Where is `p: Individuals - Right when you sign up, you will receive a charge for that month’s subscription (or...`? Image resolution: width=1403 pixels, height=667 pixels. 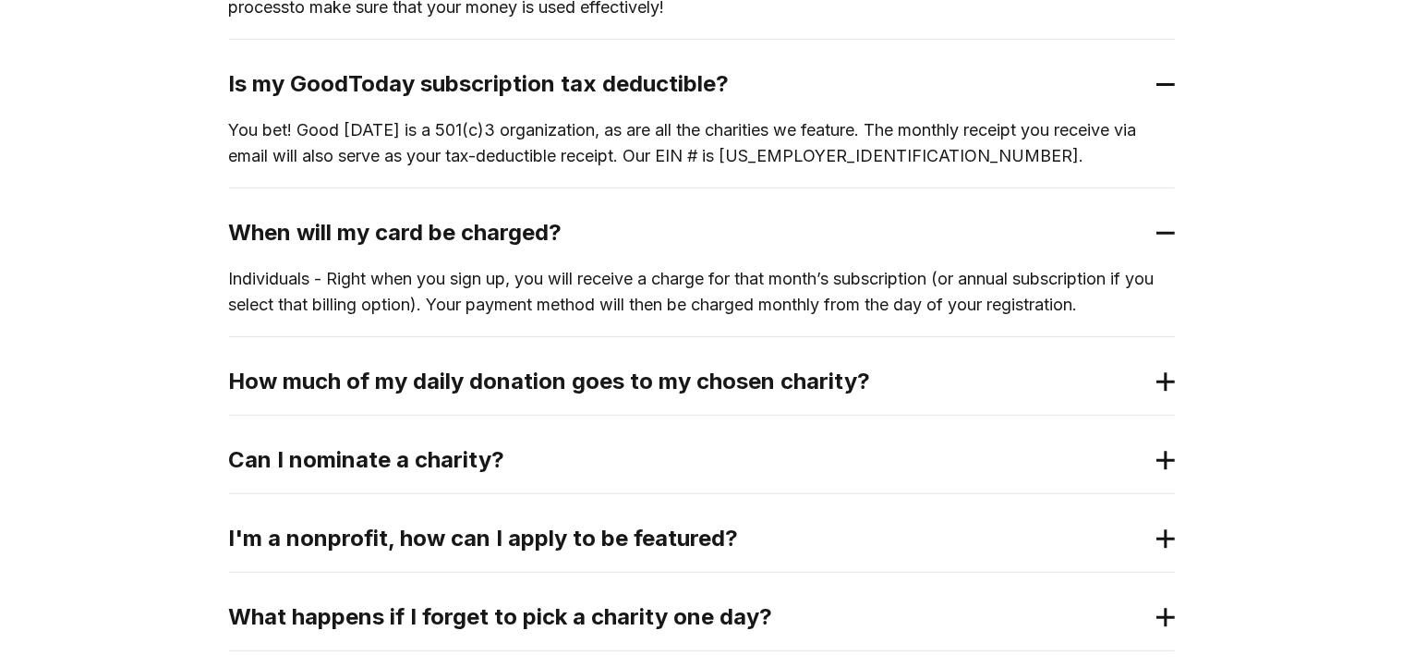 p: Individuals - Right when you sign up, you will receive a charge for that month’s subscription (or... is located at coordinates (702, 292).